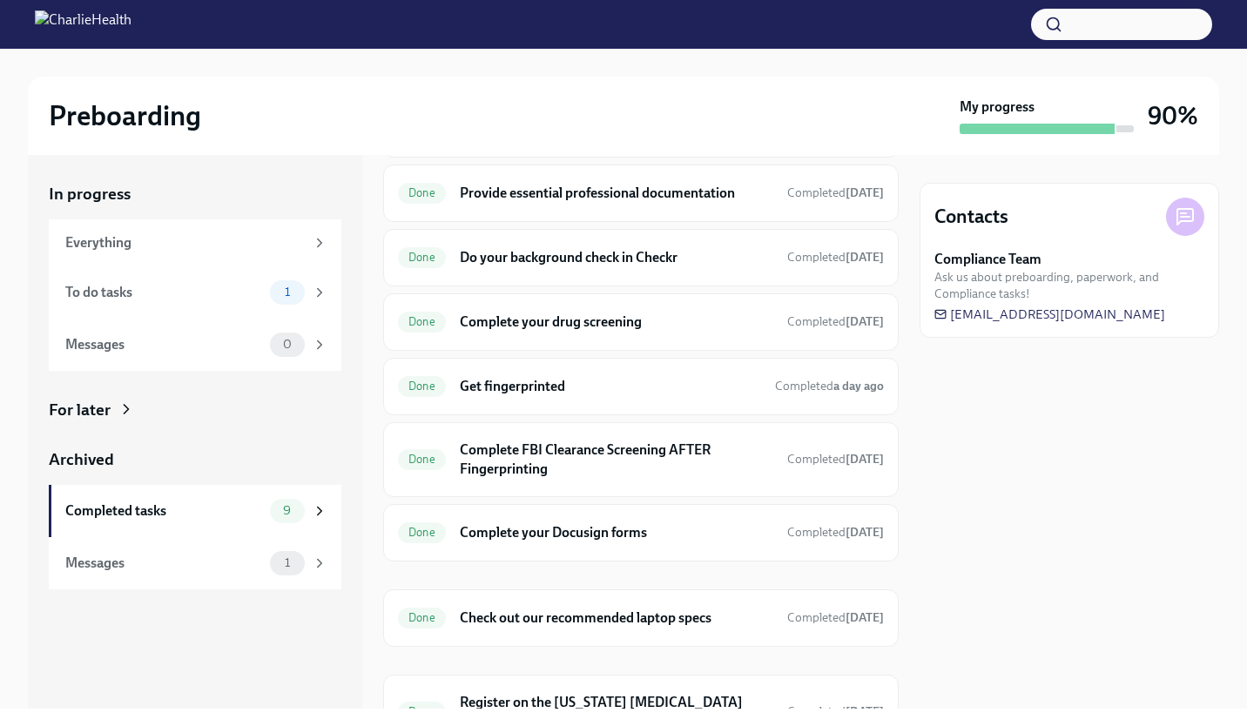  I want to click on strong: a day ago, so click(859, 386).